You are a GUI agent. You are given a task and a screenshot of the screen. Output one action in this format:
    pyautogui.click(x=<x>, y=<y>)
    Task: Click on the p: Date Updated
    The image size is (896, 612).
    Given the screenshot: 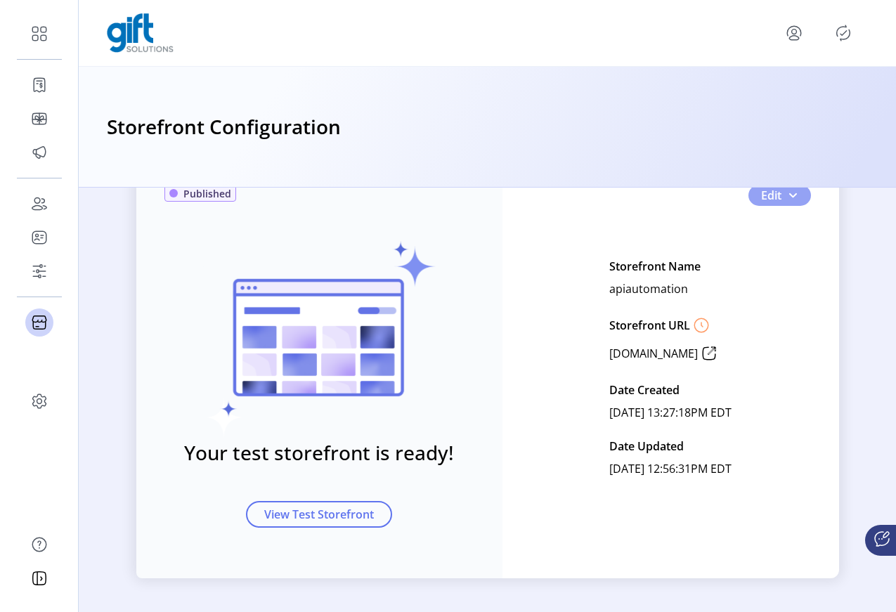 What is the action you would take?
    pyautogui.click(x=647, y=446)
    